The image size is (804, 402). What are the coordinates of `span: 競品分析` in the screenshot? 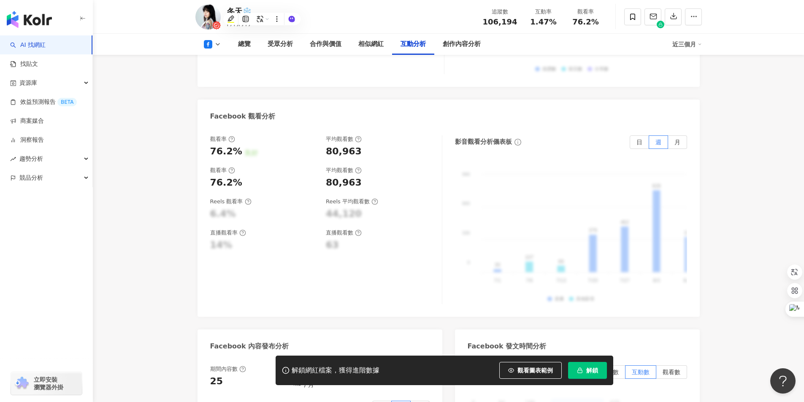 It's located at (31, 178).